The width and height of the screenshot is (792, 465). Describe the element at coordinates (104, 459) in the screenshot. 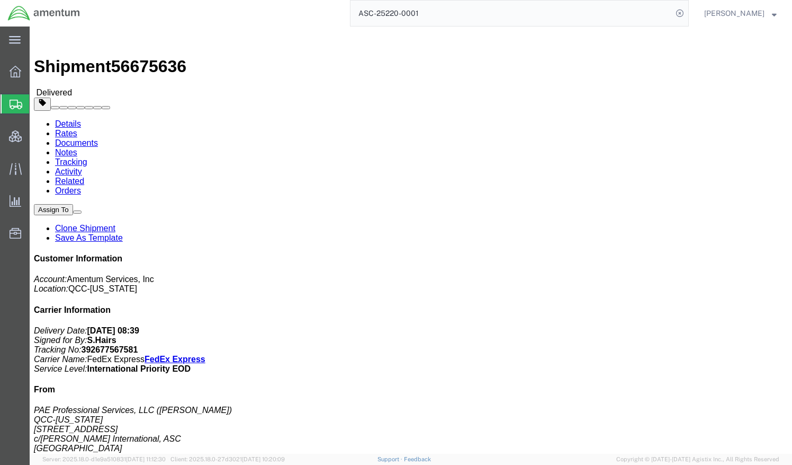

I see `span: Server: 2025.18.0-d1e9a510831` at that location.